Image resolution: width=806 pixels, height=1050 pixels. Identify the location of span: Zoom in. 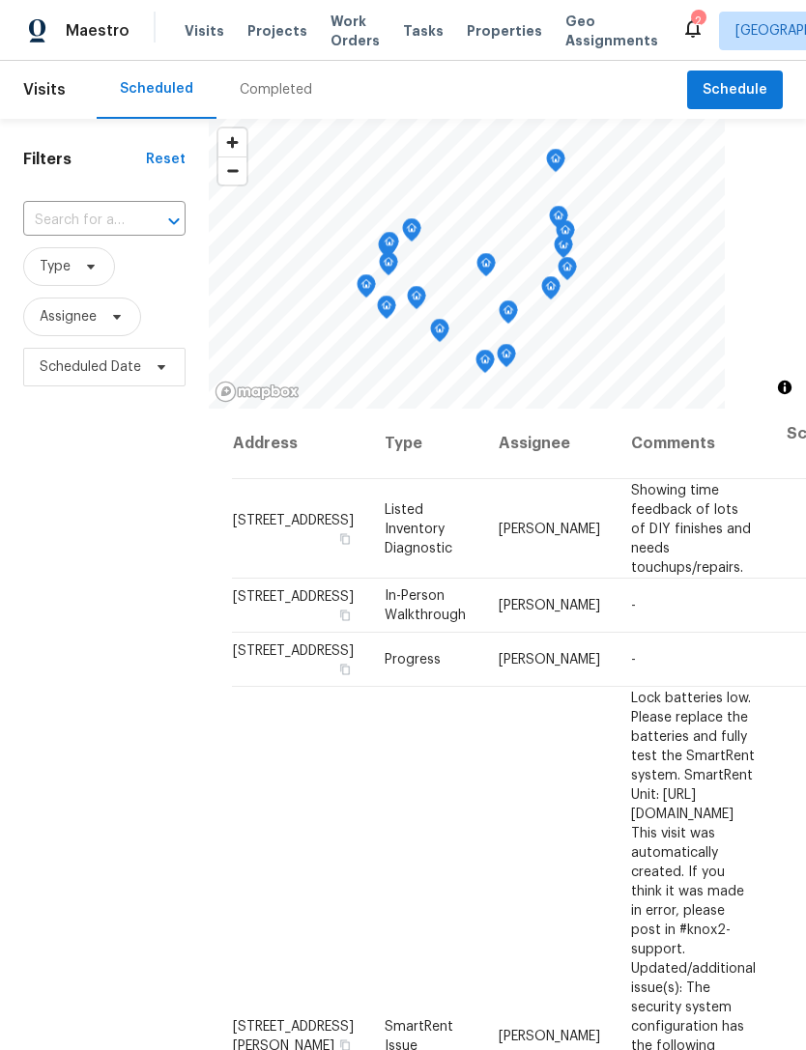
(232, 142).